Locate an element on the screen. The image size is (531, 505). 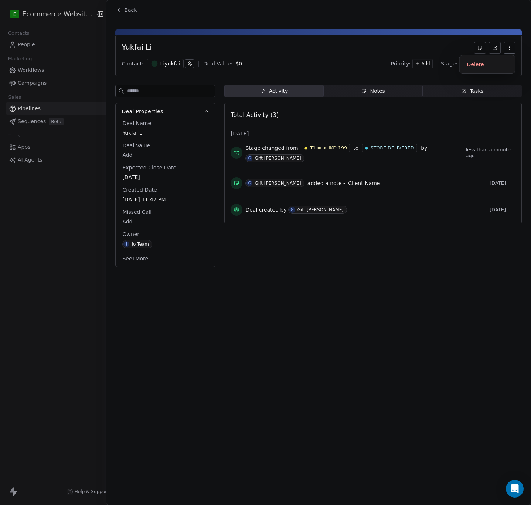
div: Deal Value: is located at coordinates (218, 64).